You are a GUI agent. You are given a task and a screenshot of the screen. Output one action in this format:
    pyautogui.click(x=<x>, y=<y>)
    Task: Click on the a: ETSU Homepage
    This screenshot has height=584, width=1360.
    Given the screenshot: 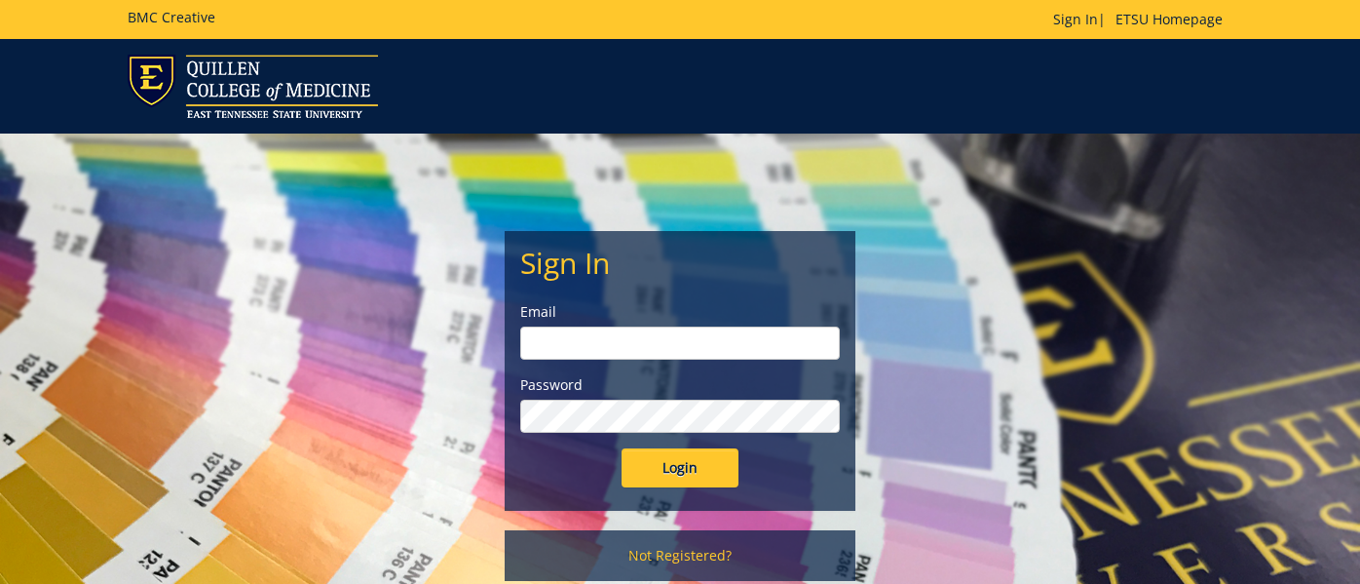 What is the action you would take?
    pyautogui.click(x=1169, y=19)
    